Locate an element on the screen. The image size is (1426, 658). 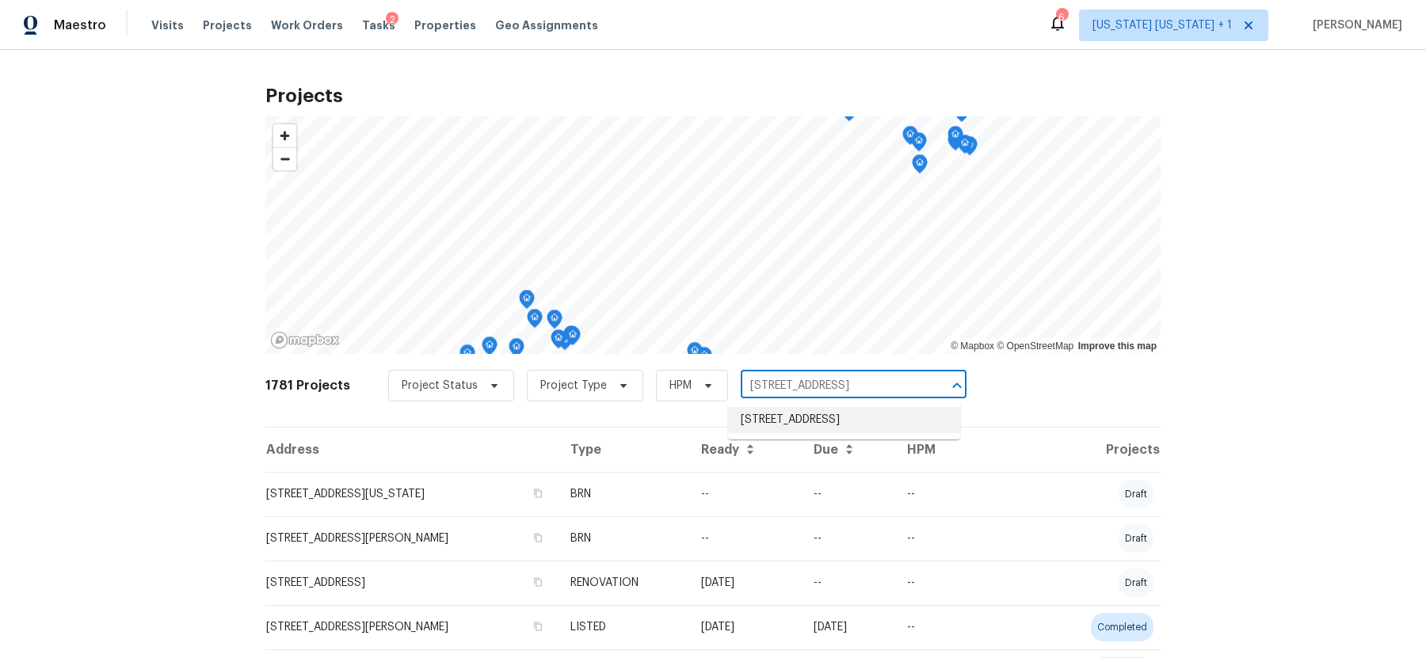
input: Search projects is located at coordinates (831, 386).